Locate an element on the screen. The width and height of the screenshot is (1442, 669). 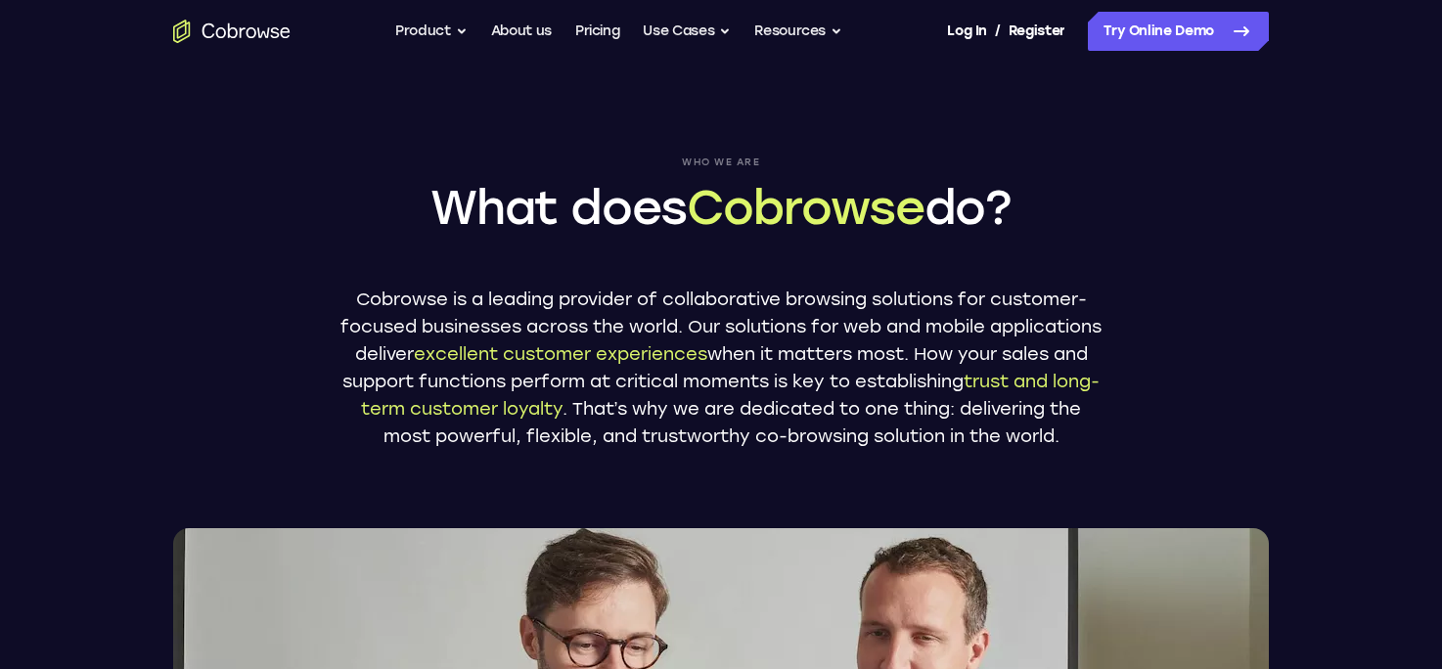
button: Resources is located at coordinates (798, 31).